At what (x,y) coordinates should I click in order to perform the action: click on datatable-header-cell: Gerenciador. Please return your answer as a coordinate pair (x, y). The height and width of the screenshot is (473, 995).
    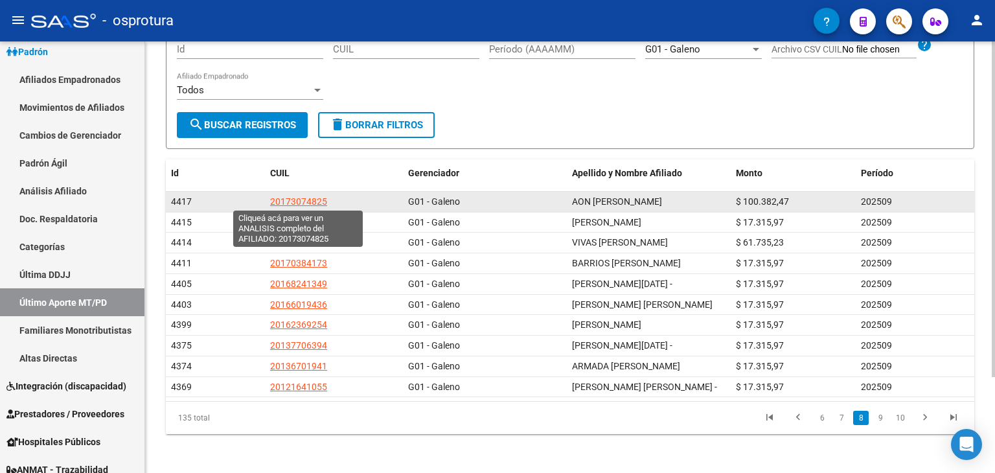
    Looking at the image, I should click on (485, 173).